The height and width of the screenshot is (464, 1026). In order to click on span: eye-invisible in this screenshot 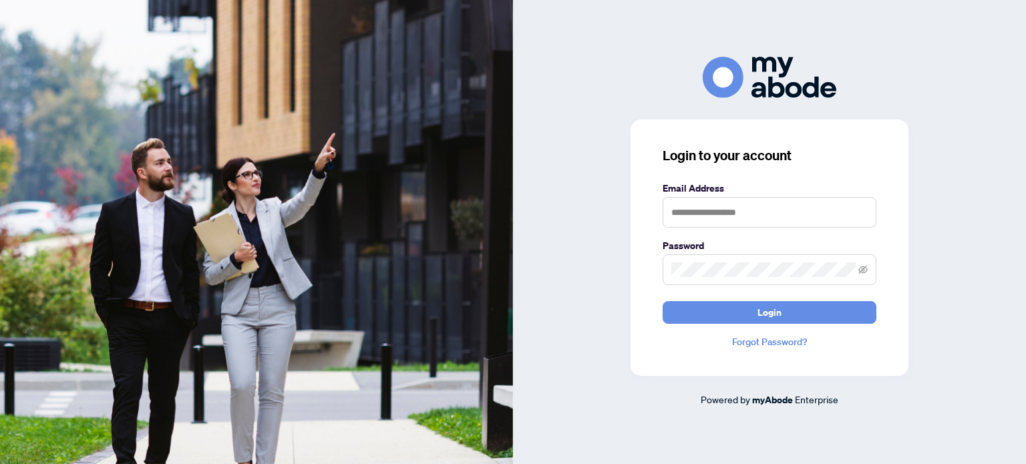, I will do `click(863, 270)`.